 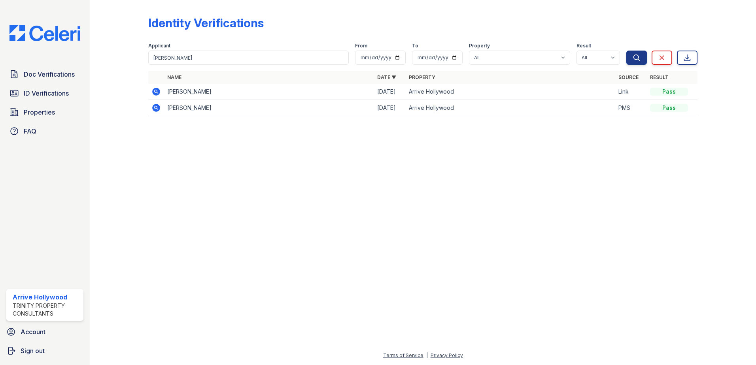 I want to click on a: Source, so click(x=628, y=77).